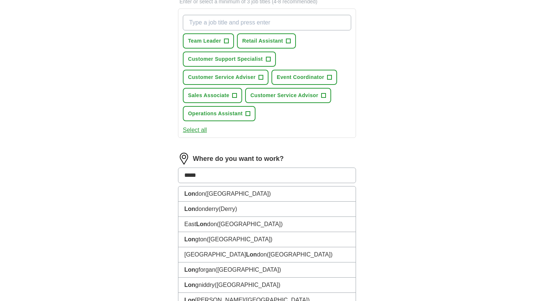 This screenshot has width=534, height=301. What do you see at coordinates (288, 95) in the screenshot?
I see `button: Customer Service Advisor` at bounding box center [288, 95].